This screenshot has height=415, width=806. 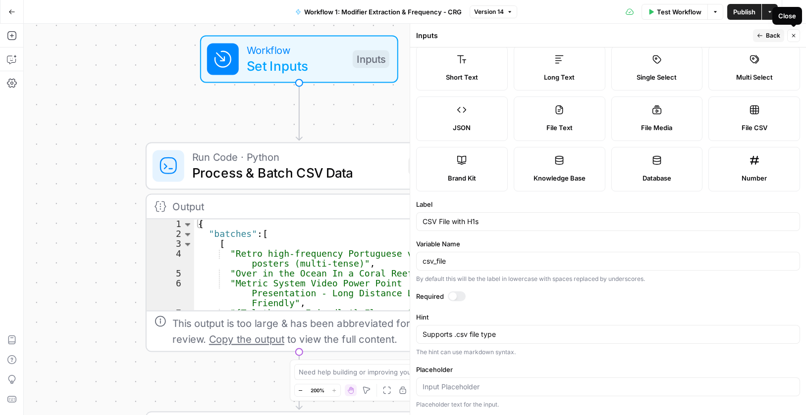 What do you see at coordinates (608, 261) in the screenshot?
I see `input: csv_file_with_h1s` at bounding box center [608, 261].